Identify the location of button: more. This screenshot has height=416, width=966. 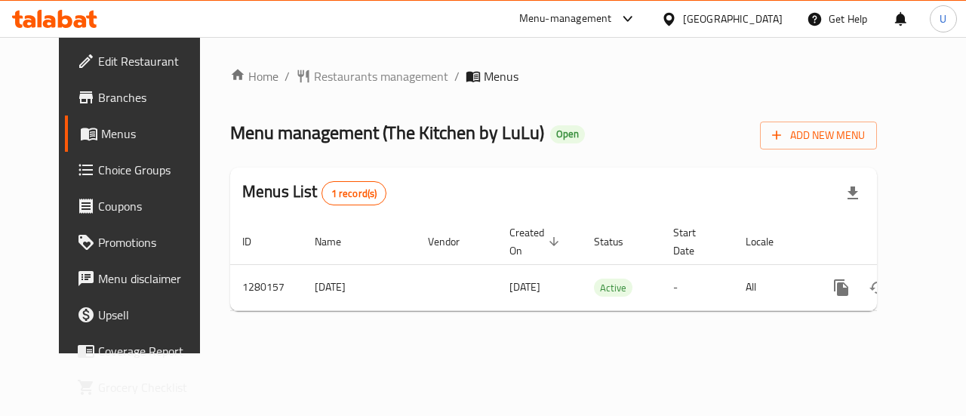
(842, 288).